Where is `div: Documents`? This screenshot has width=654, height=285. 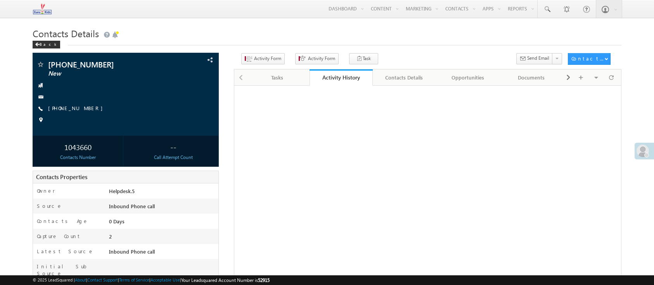 div: Documents is located at coordinates (531, 78).